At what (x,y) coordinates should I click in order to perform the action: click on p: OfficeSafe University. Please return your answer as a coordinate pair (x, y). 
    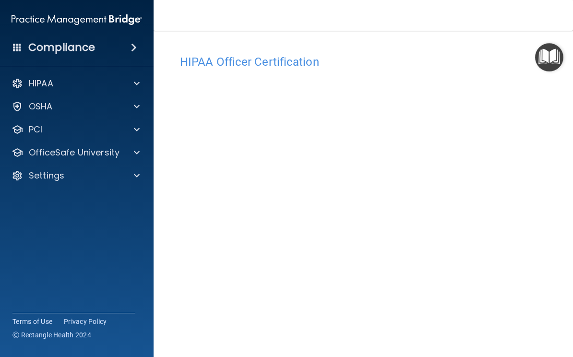
    Looking at the image, I should click on (74, 153).